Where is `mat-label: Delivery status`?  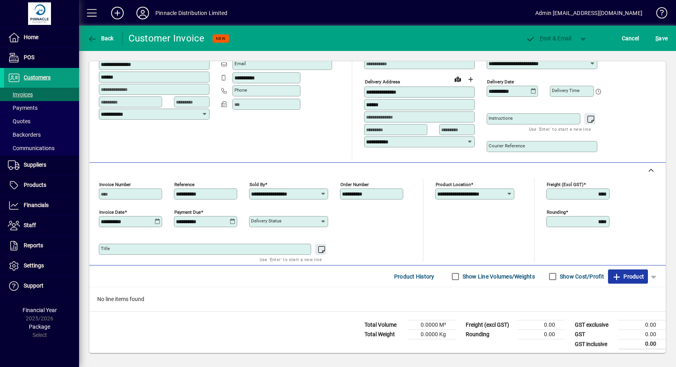 mat-label: Delivery status is located at coordinates (266, 221).